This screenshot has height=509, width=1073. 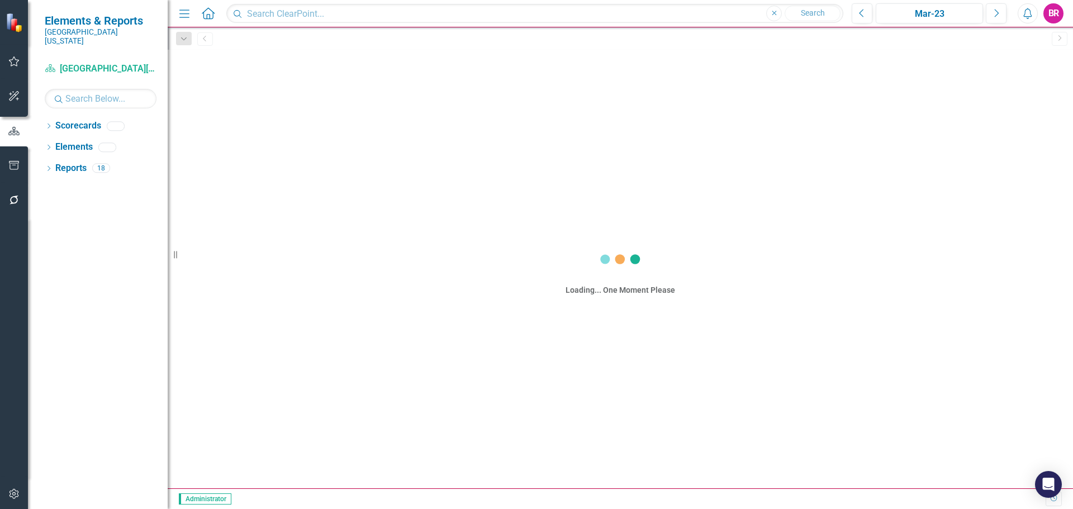 What do you see at coordinates (78, 126) in the screenshot?
I see `a: Scorecards` at bounding box center [78, 126].